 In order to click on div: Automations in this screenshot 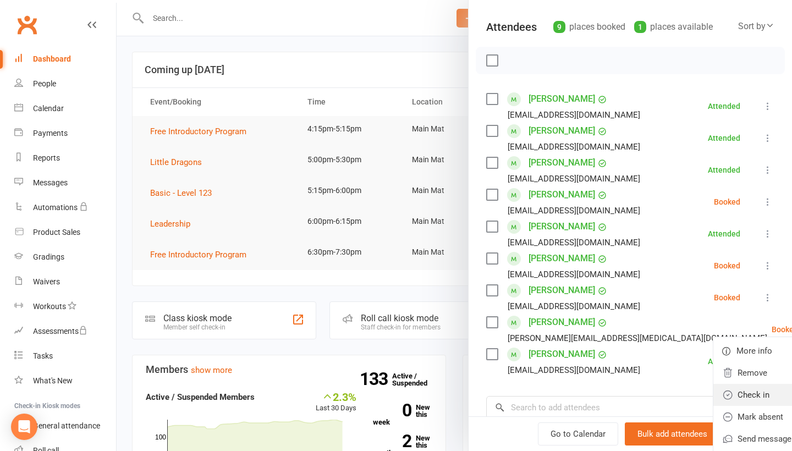, I will do `click(55, 207)`.